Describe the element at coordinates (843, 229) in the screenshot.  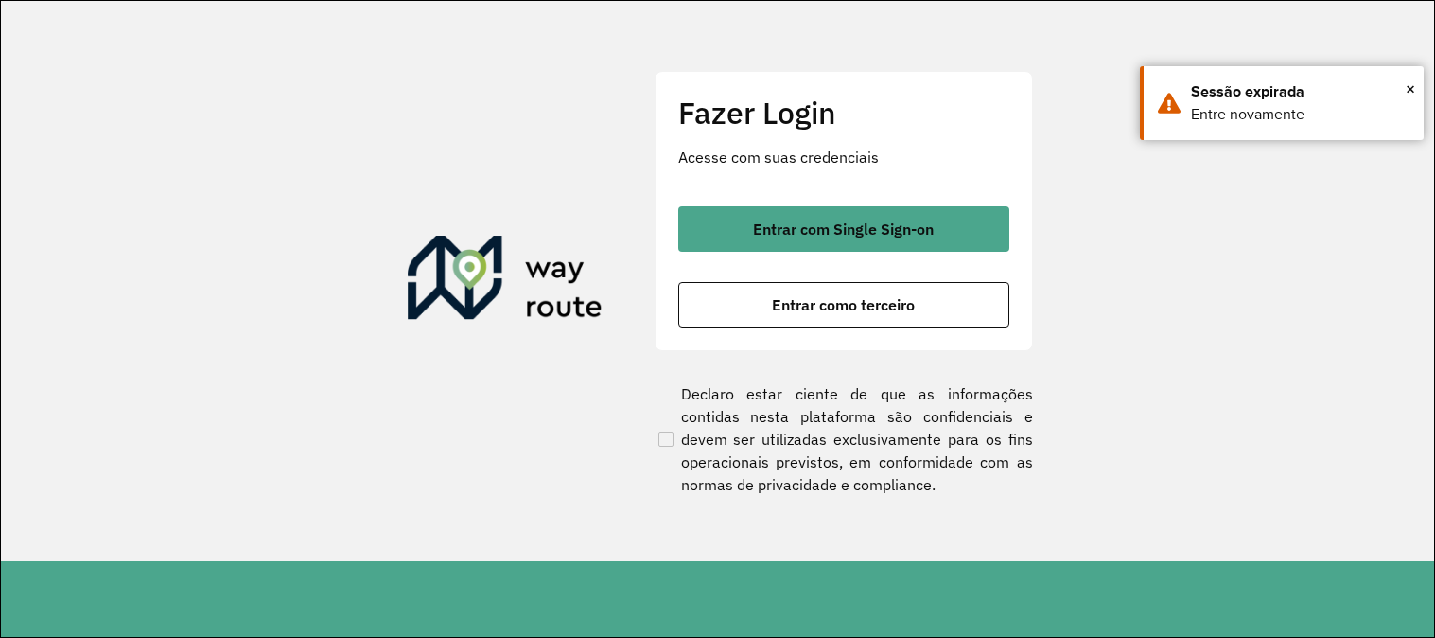
I see `span: Entrar com Single Sign-on` at that location.